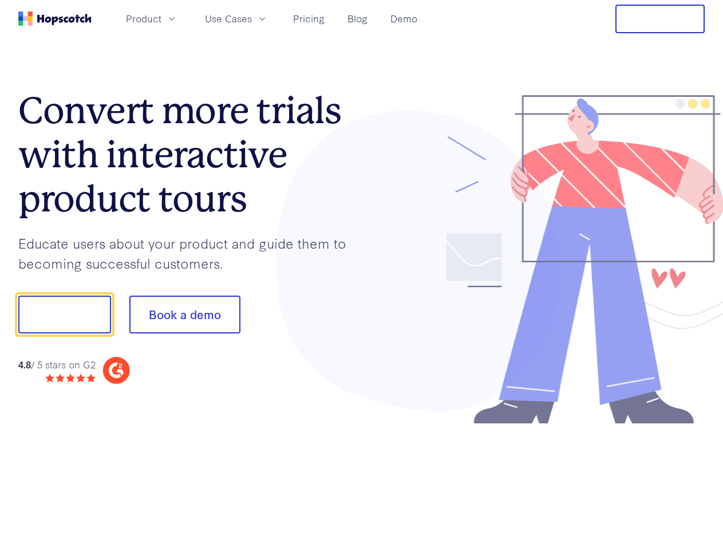 The height and width of the screenshot is (550, 723). I want to click on button: Show me!, so click(65, 314).